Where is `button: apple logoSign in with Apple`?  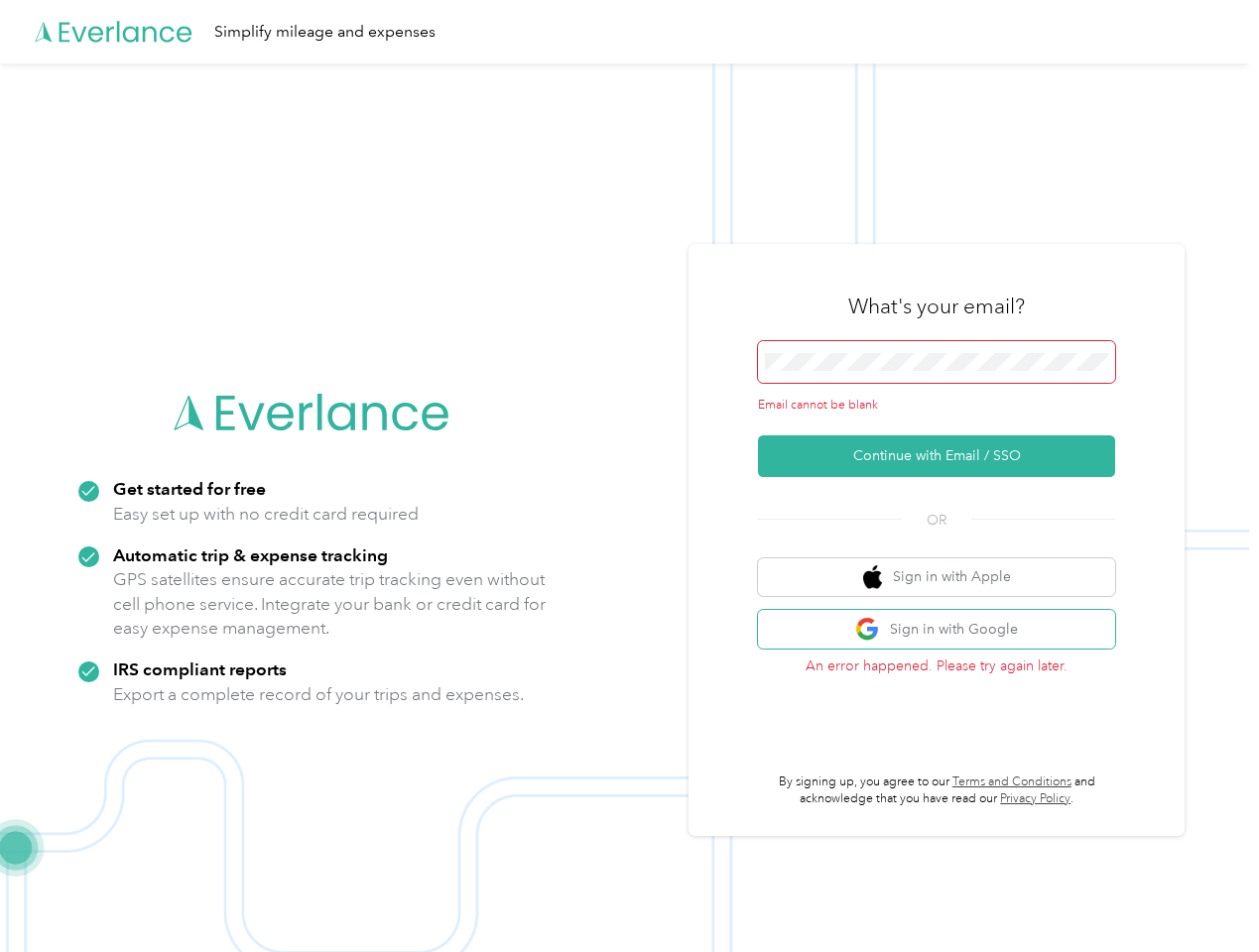
button: apple logoSign in with Apple is located at coordinates (937, 577).